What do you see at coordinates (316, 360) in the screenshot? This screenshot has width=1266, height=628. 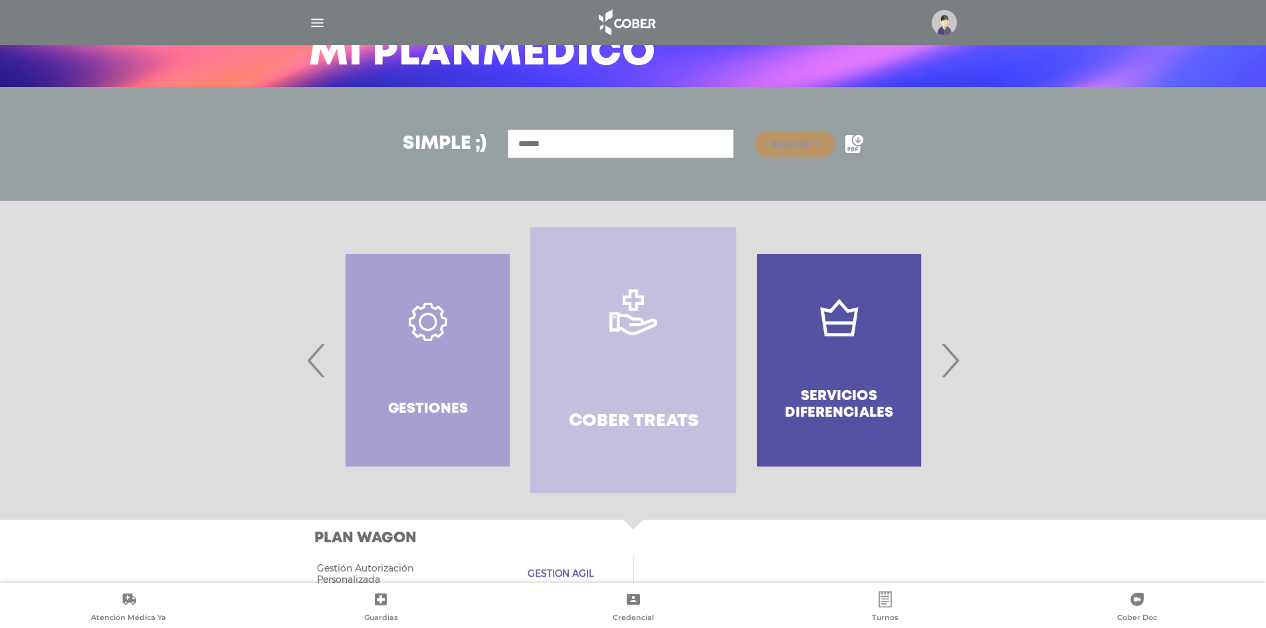 I see `span: Previous` at bounding box center [316, 360].